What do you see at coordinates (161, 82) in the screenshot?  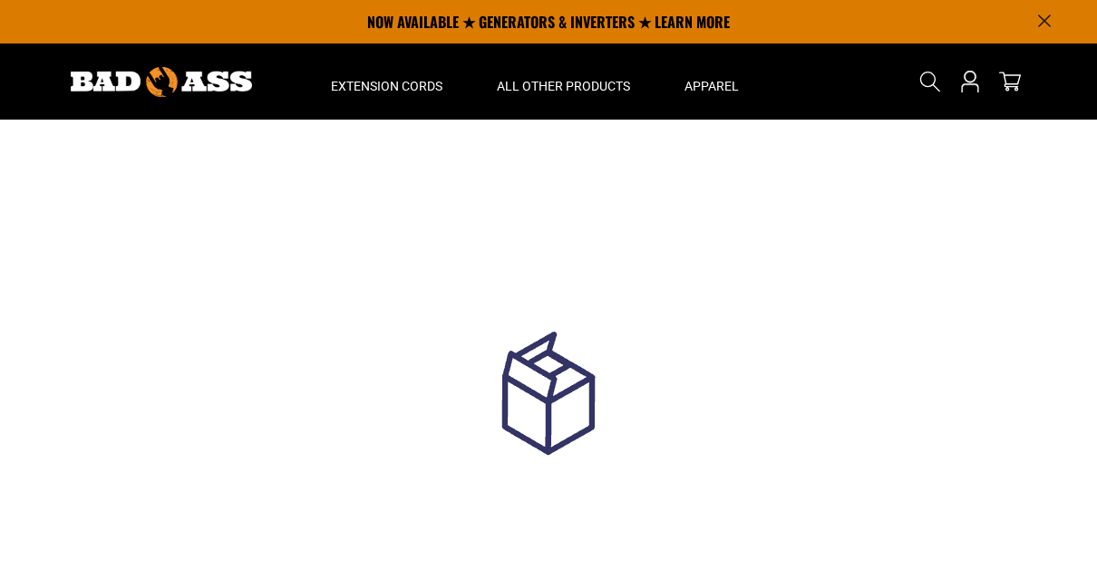 I see `img: Bad Ass Extension Cords` at bounding box center [161, 82].